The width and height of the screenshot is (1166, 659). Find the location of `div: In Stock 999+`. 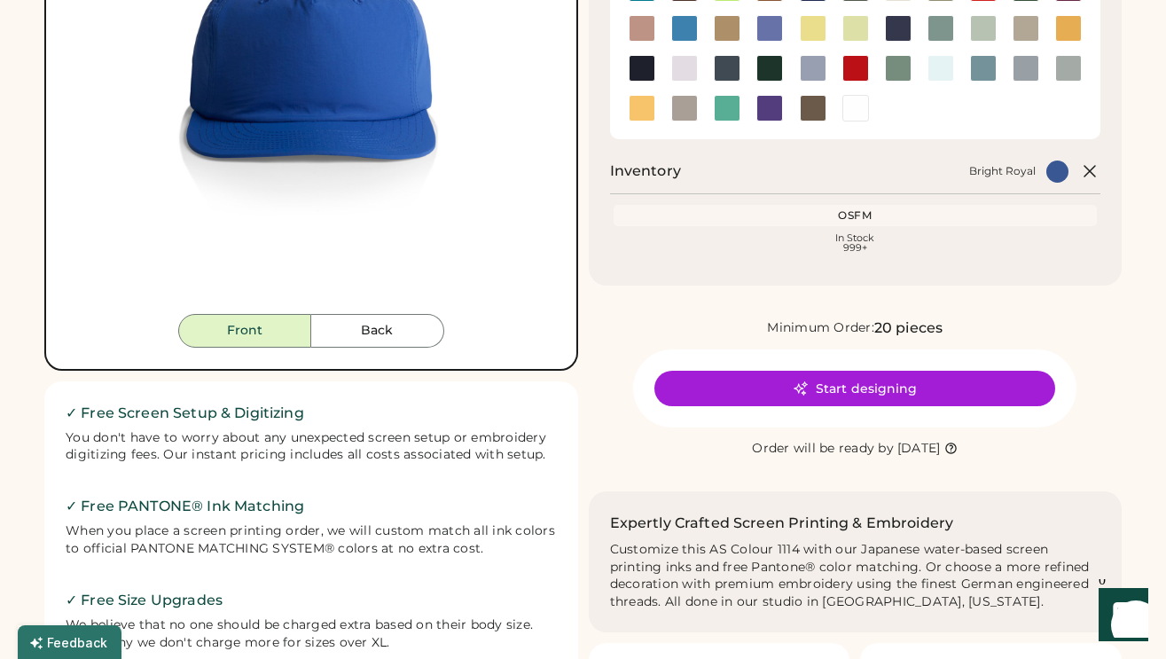

div: In Stock 999+ is located at coordinates (856, 243).